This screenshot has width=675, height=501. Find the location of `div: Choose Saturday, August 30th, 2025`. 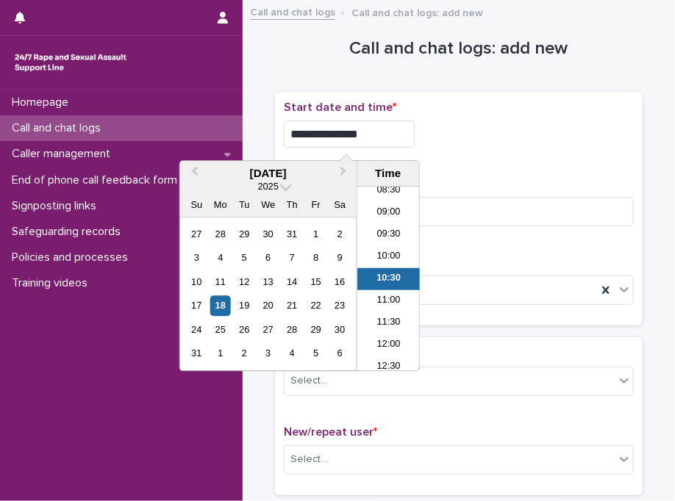

div: Choose Saturday, August 30th, 2025 is located at coordinates (340, 329).